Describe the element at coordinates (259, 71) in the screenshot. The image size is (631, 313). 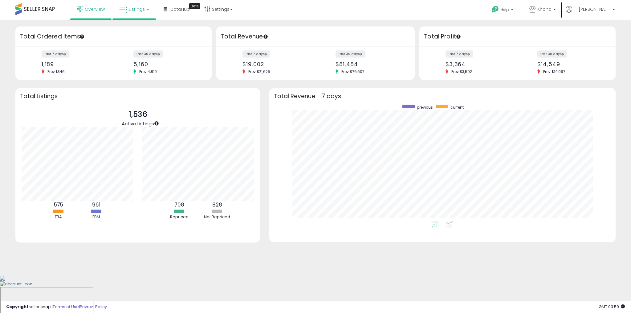
I see `span: Prev: $21,625` at that location.